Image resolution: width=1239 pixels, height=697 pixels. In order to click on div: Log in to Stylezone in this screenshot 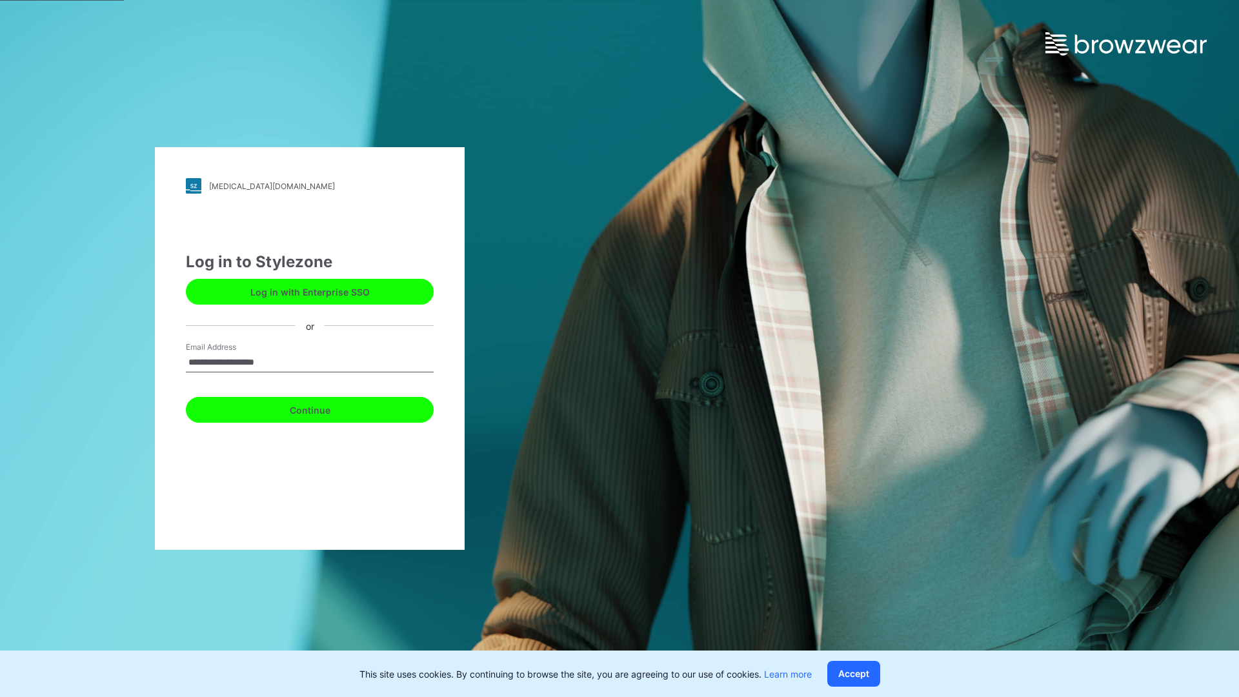, I will do `click(310, 262)`.